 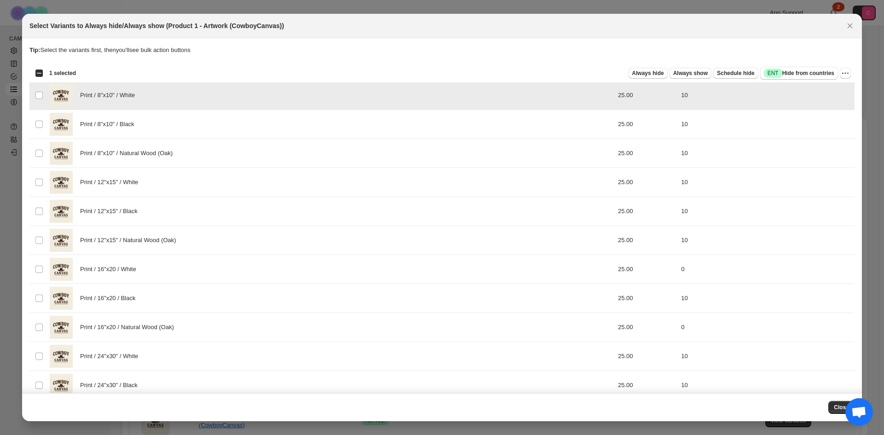 I want to click on h2: Select Variants to Always hide/Always show (Product 1 - Artwork (CowboyCanvas)), so click(x=156, y=26).